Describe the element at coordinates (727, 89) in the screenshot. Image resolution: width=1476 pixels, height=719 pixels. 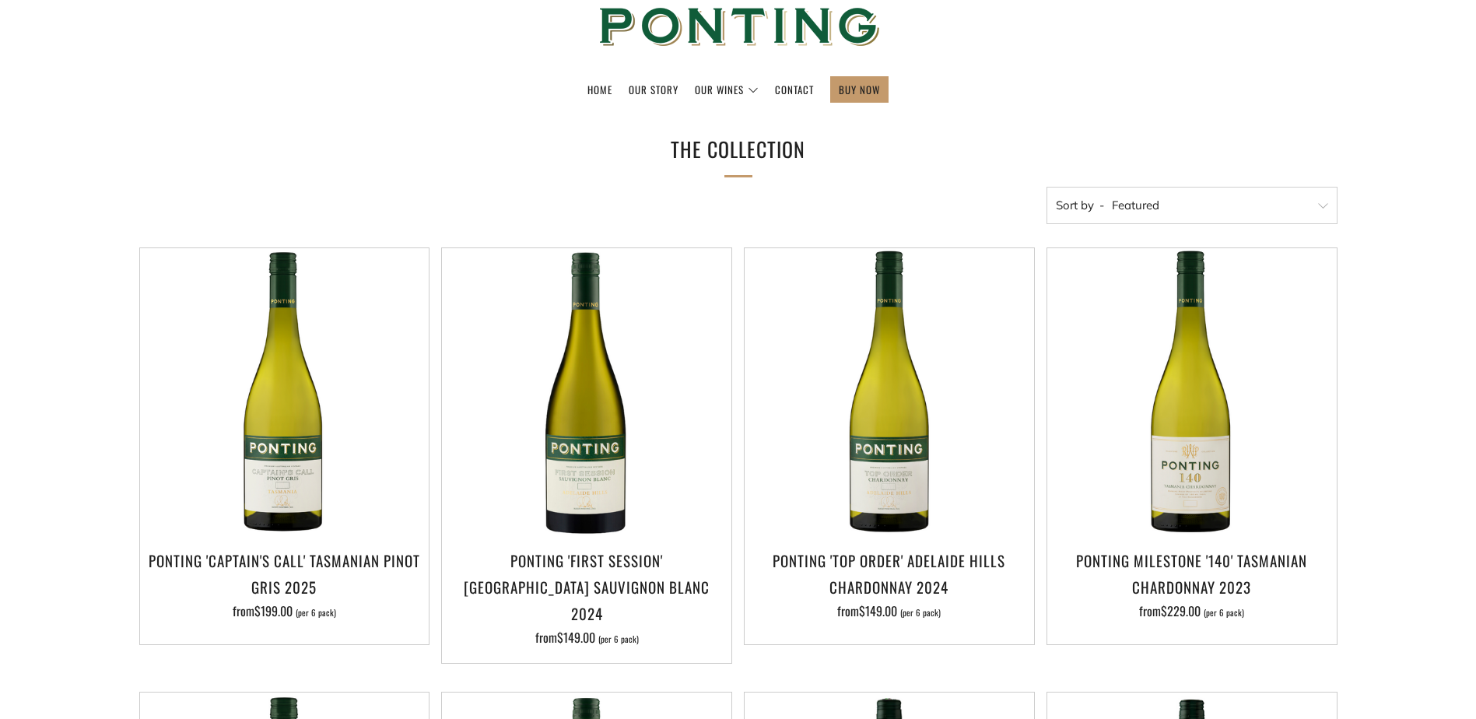
I see `a: Our Wines` at that location.